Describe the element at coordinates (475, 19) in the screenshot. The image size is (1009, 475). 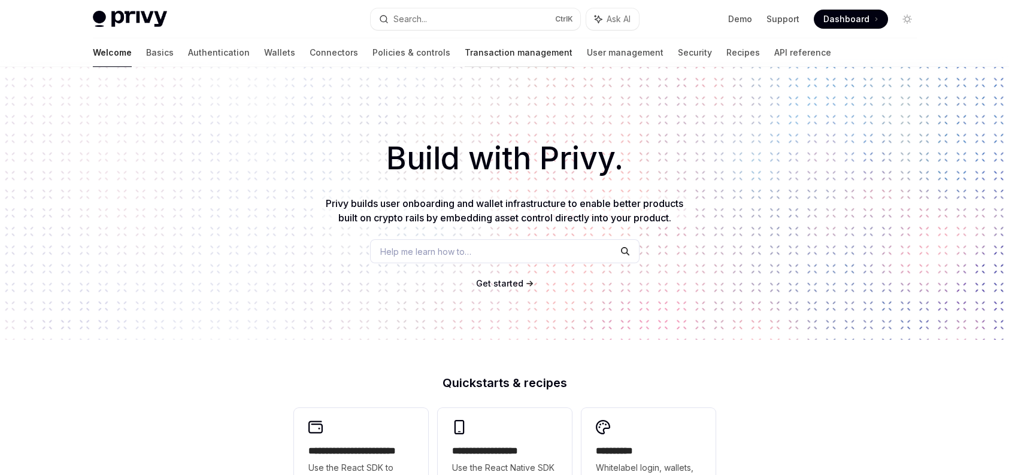
I see `button: Search...CtrlK` at that location.